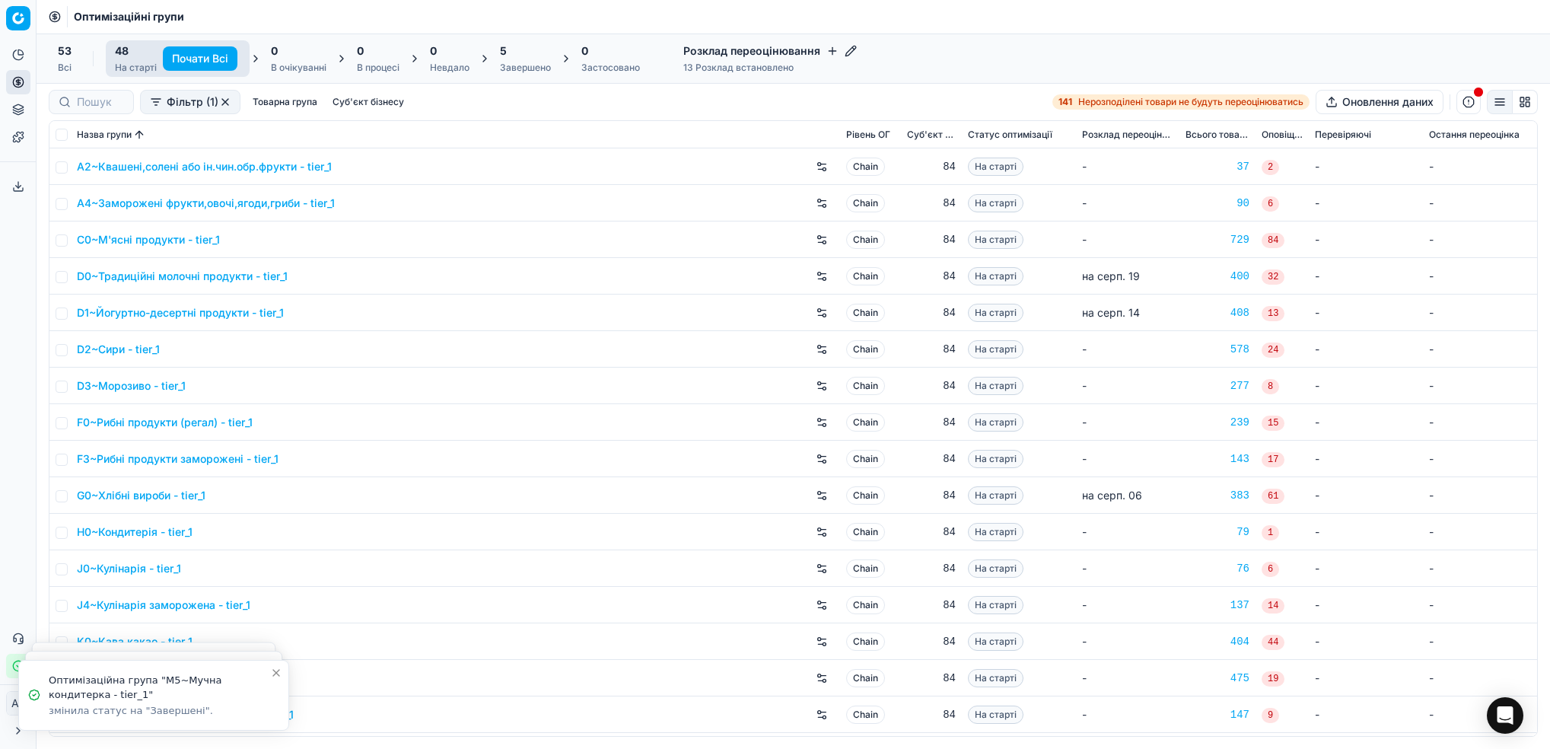  What do you see at coordinates (1270, 569) in the screenshot?
I see `span: 6` at bounding box center [1270, 569].